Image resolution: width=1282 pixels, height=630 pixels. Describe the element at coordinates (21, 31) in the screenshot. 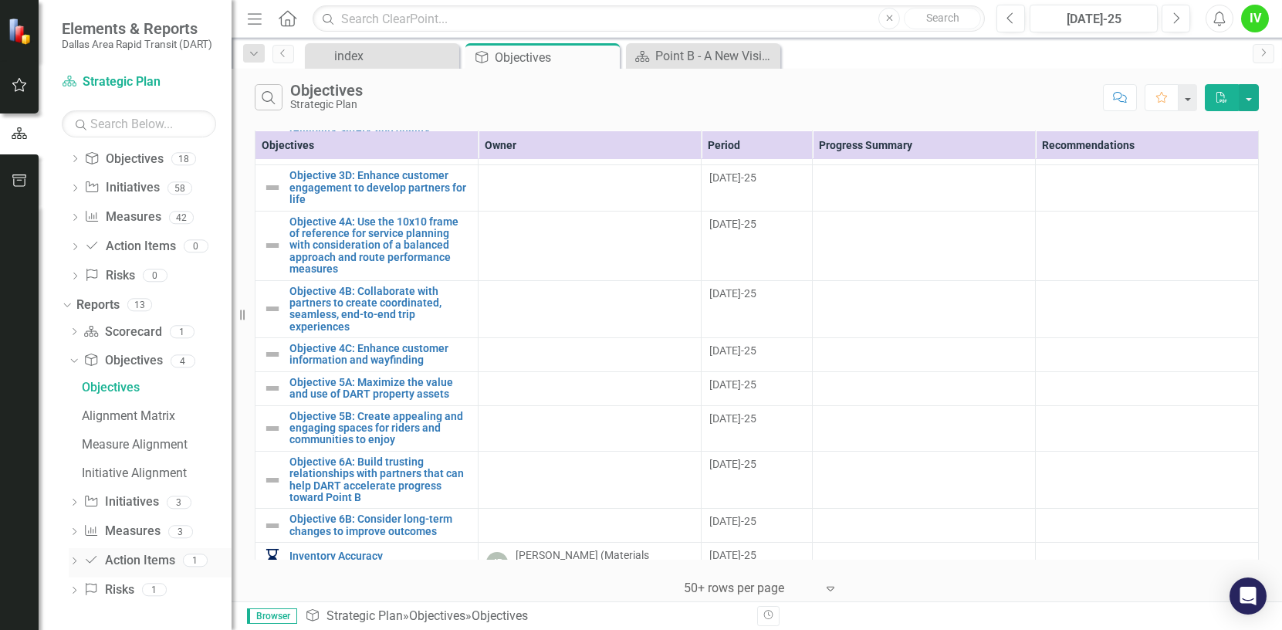

I see `img: ClearPoint Strategy` at that location.